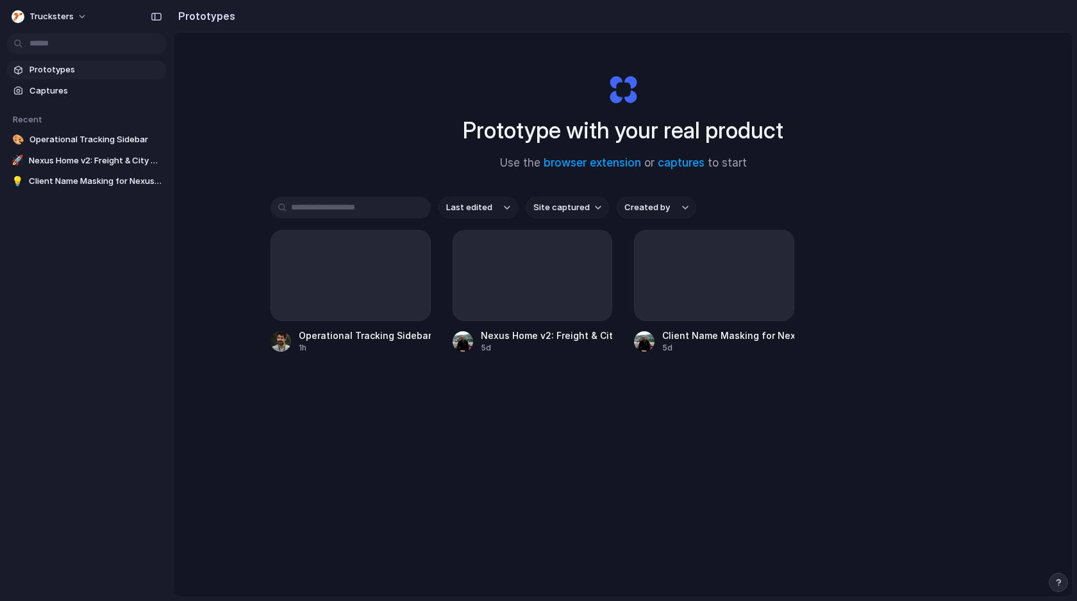  What do you see at coordinates (681, 163) in the screenshot?
I see `a: captures` at bounding box center [681, 163].